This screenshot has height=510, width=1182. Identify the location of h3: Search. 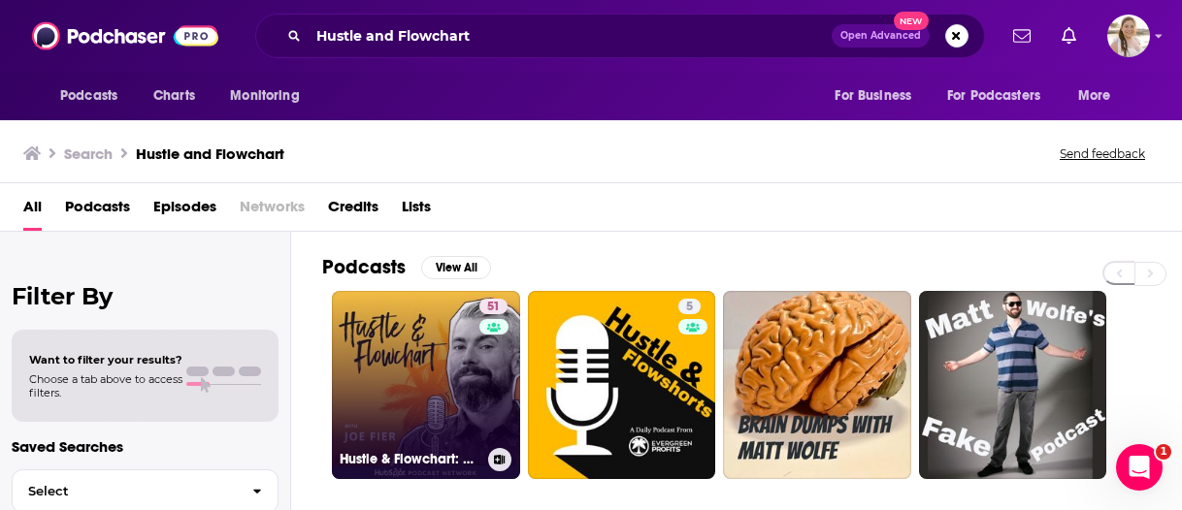
(88, 153).